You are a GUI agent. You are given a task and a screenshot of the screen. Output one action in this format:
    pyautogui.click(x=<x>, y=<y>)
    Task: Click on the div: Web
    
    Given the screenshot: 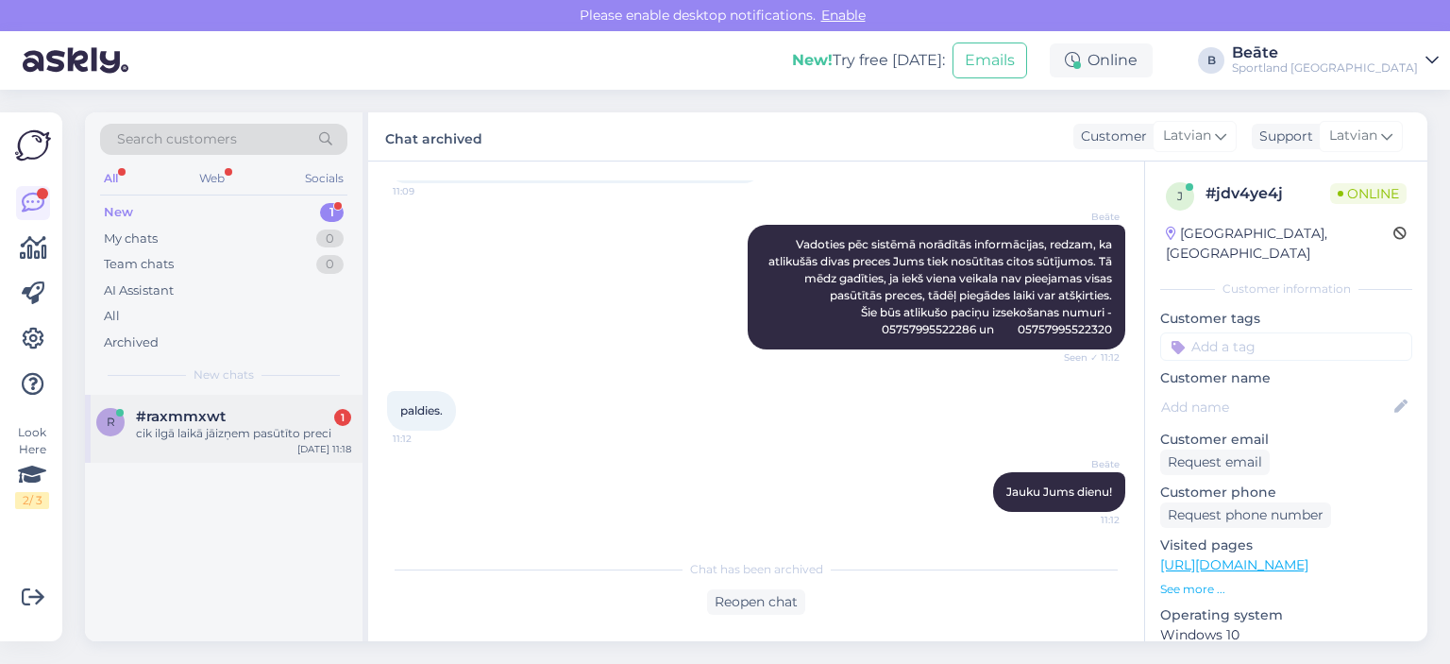 What is the action you would take?
    pyautogui.click(x=211, y=178)
    